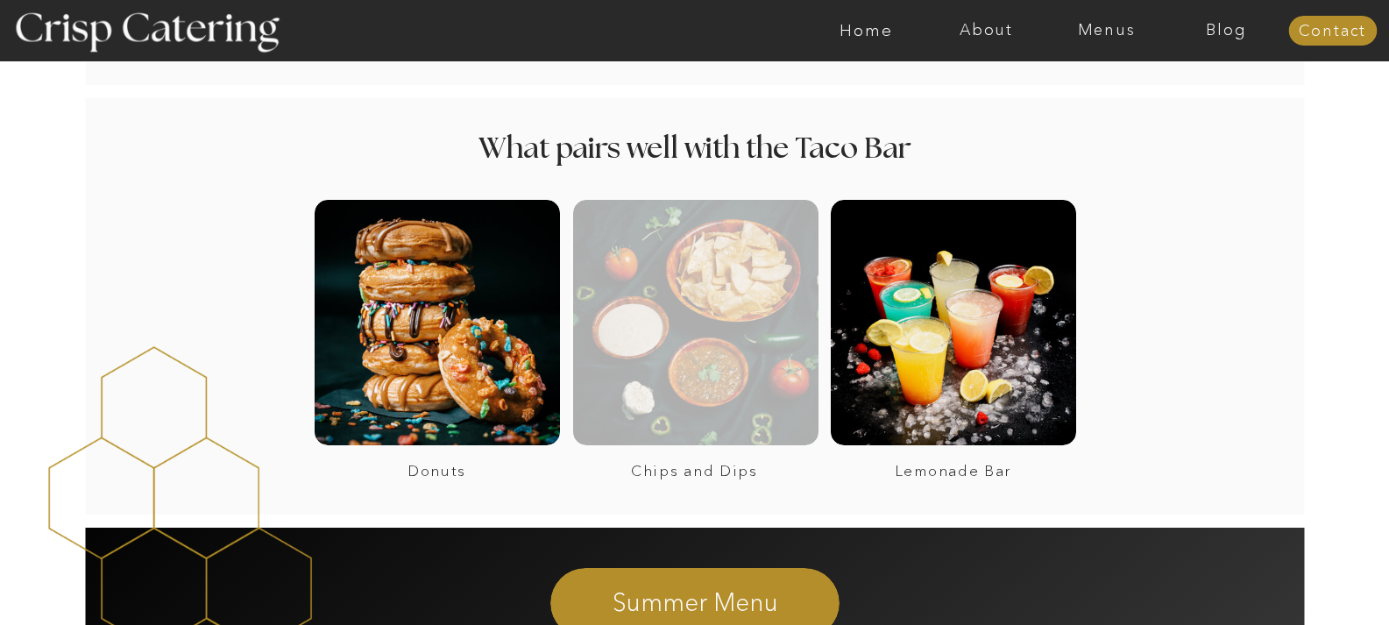 The height and width of the screenshot is (625, 1389). What do you see at coordinates (953, 470) in the screenshot?
I see `a: Lemonade Bar` at bounding box center [953, 470].